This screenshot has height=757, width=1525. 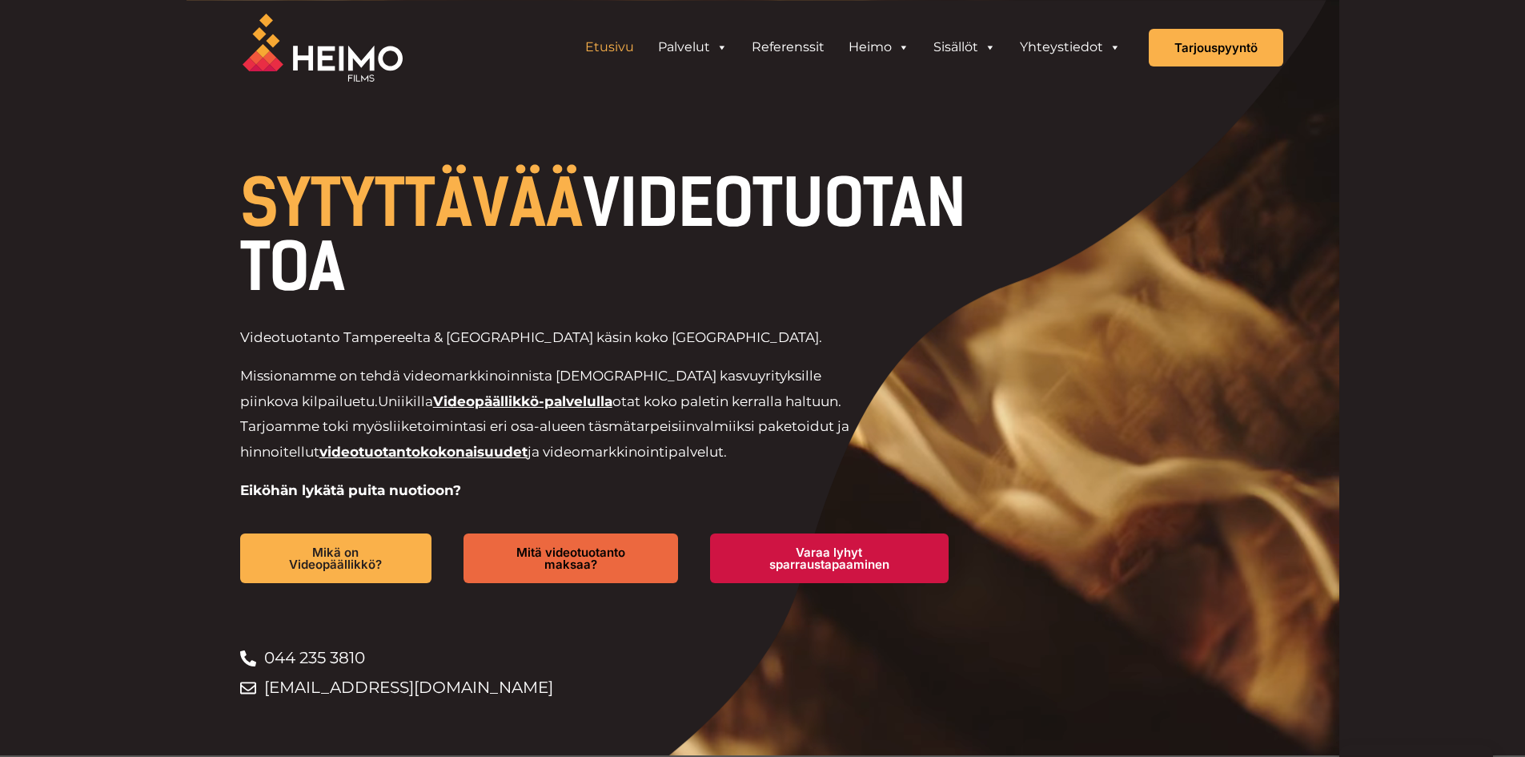 I want to click on aside: Header Widget 1, so click(x=853, y=47).